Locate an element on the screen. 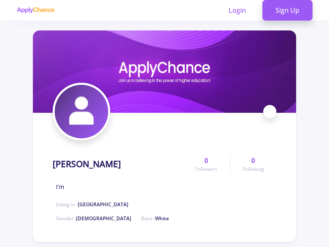  img: applychance logo text only is located at coordinates (35, 10).